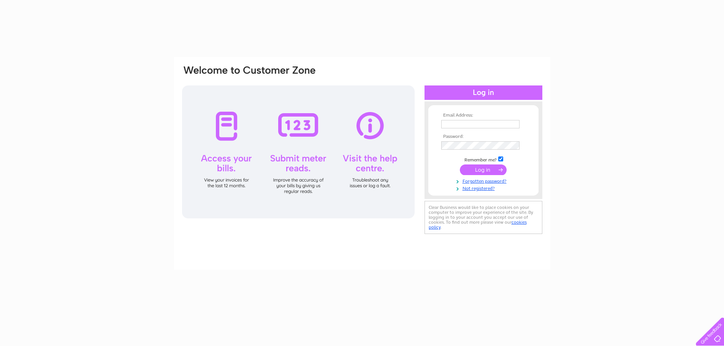 Image resolution: width=724 pixels, height=346 pixels. Describe the element at coordinates (483, 116) in the screenshot. I see `th: Email Address:` at that location.